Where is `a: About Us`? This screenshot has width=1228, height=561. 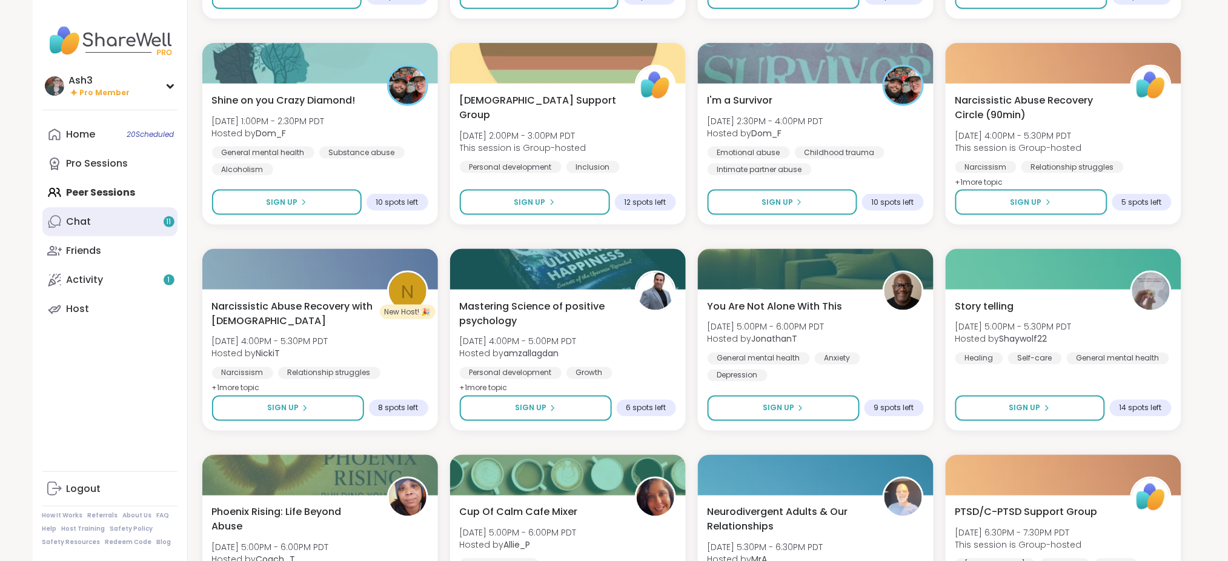 a: About Us is located at coordinates (138, 516).